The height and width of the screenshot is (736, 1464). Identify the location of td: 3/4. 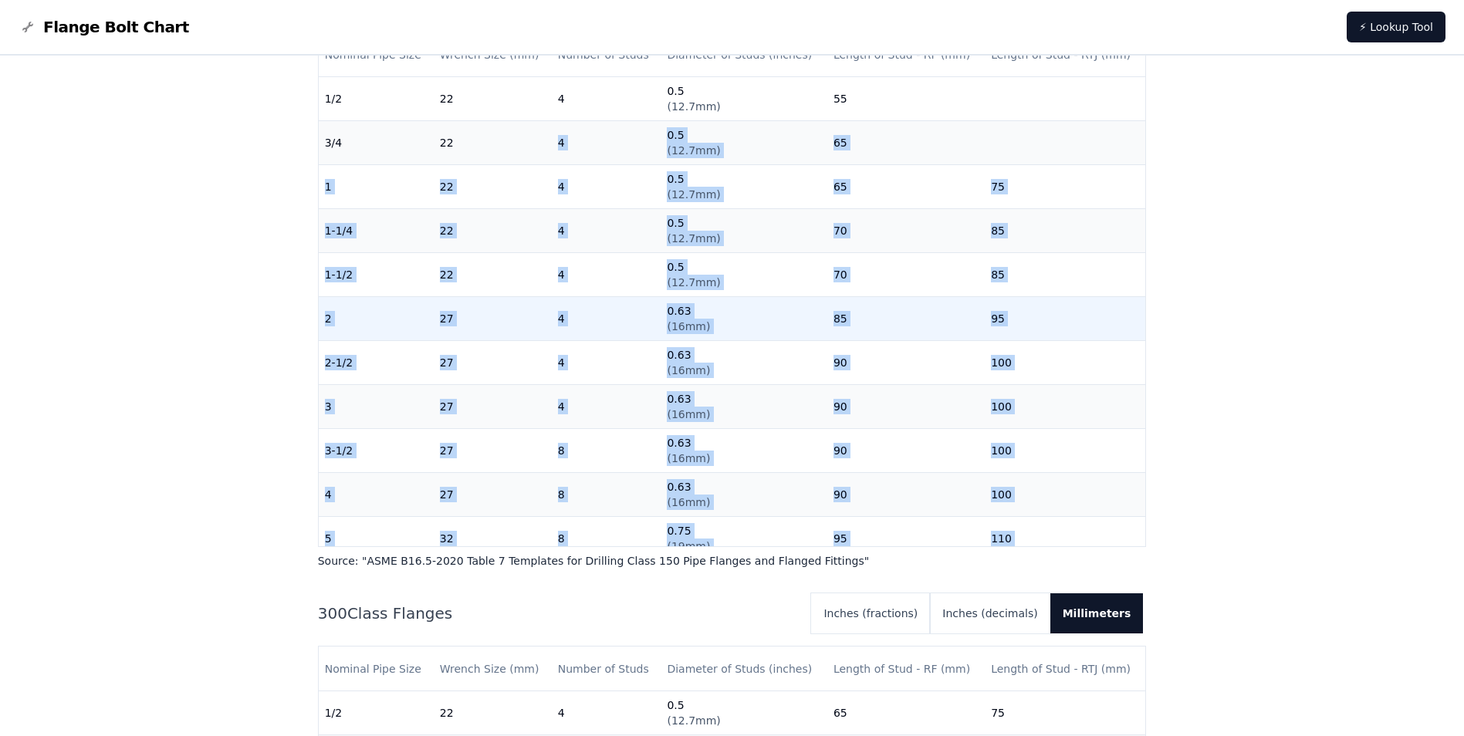
(376, 143).